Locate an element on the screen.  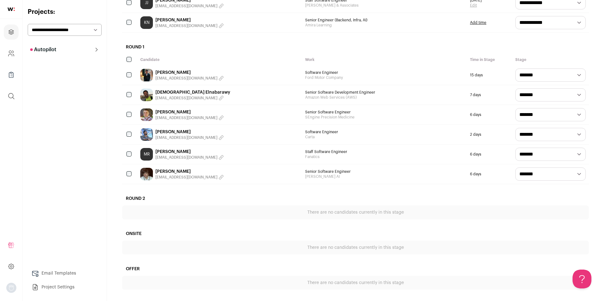
div: KN is located at coordinates (147, 23).